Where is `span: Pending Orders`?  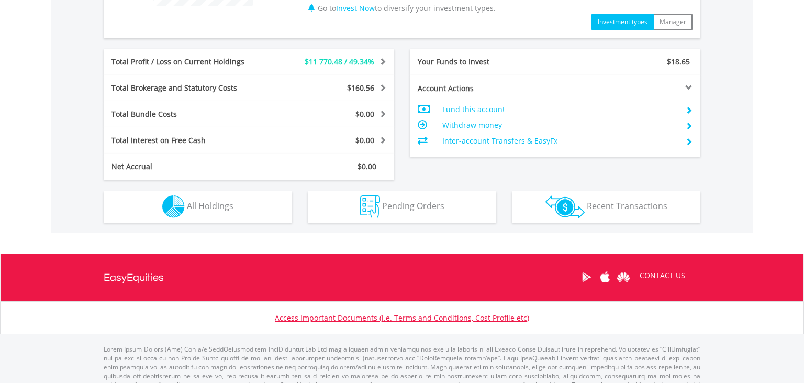 span: Pending Orders is located at coordinates (413, 206).